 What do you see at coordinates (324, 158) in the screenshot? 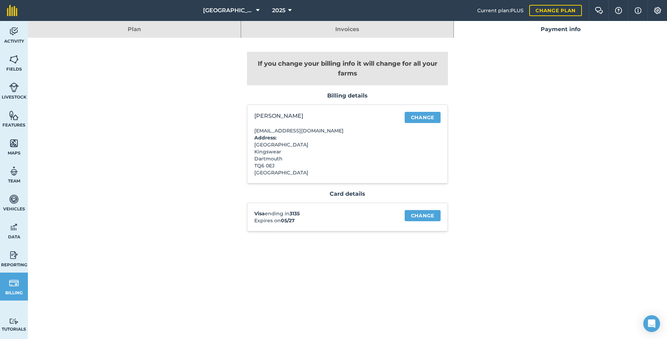
I see `div: Dartmouth` at bounding box center [324, 158].